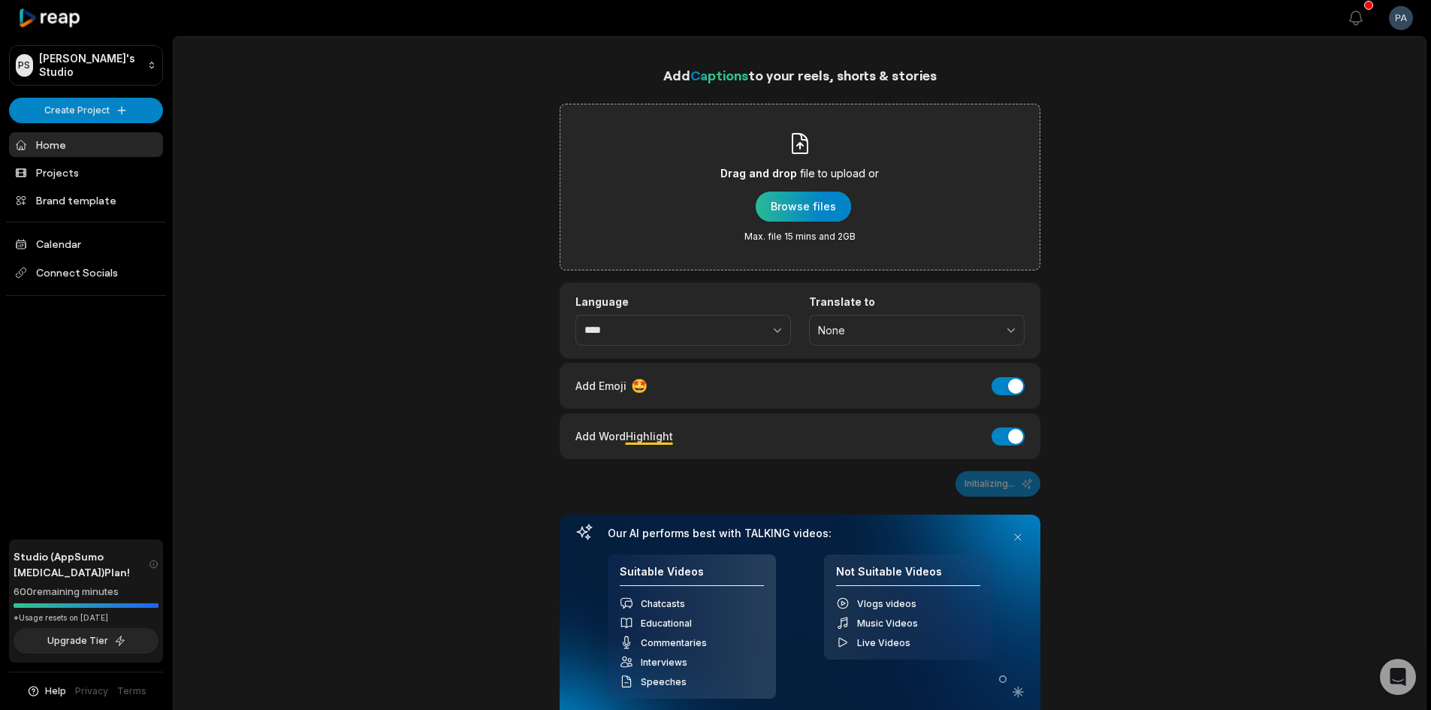 Image resolution: width=1431 pixels, height=710 pixels. Describe the element at coordinates (908, 576) in the screenshot. I see `h4: Not Suitable Videos` at that location.